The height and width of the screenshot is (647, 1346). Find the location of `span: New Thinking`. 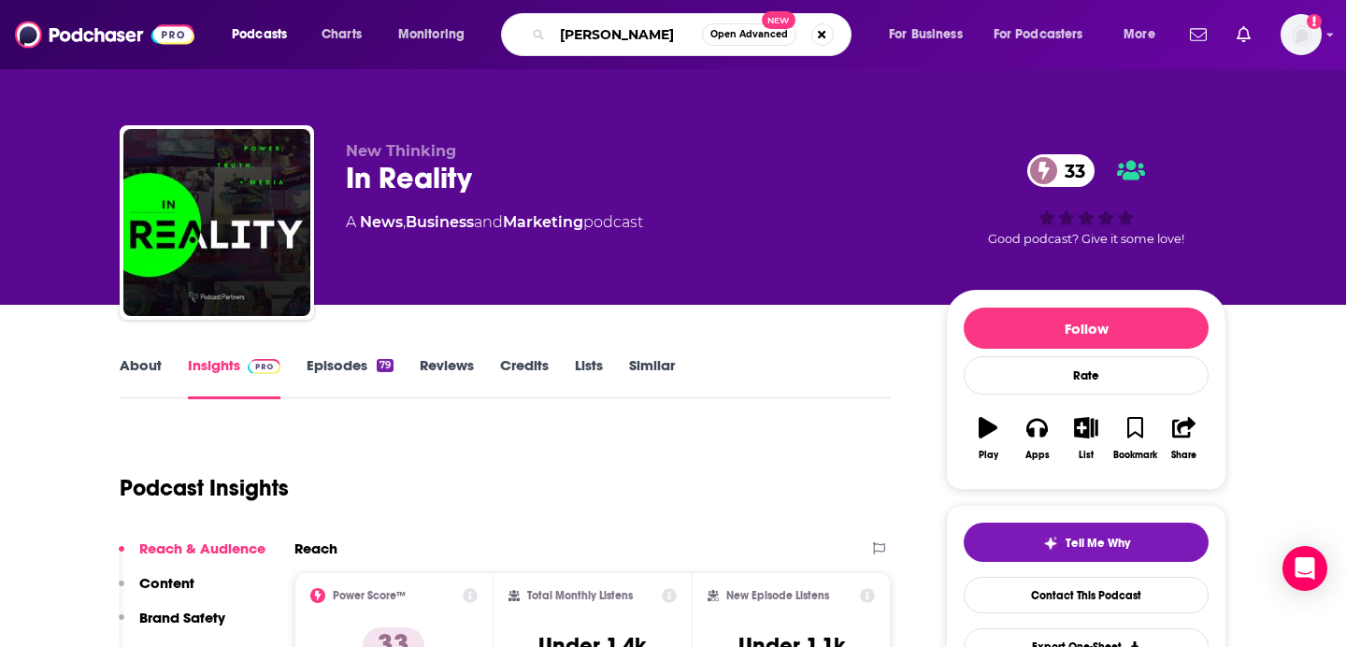

span: New Thinking is located at coordinates (401, 151).